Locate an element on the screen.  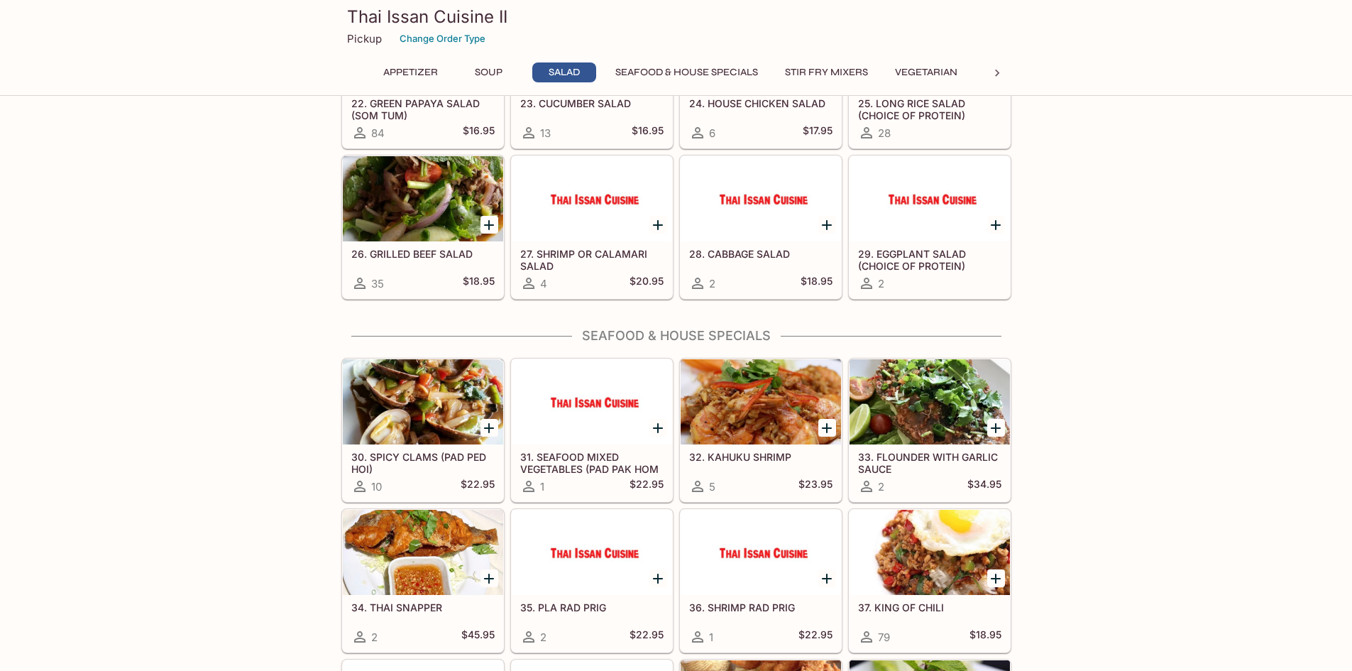
h5: 32. KAHUKU SHRIMP is located at coordinates (761, 456).